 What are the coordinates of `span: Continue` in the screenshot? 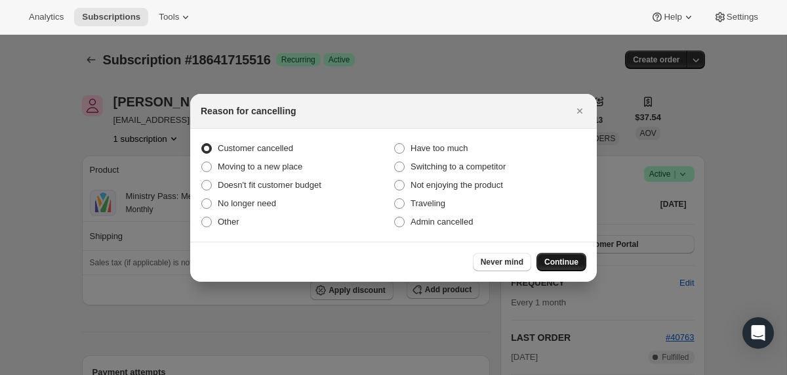 It's located at (562, 262).